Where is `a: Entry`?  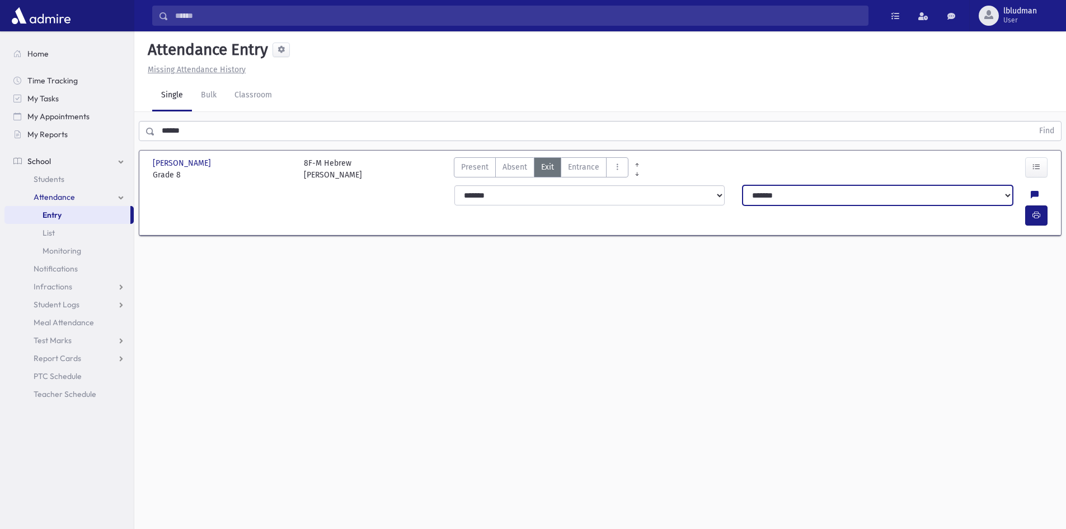 a: Entry is located at coordinates (67, 215).